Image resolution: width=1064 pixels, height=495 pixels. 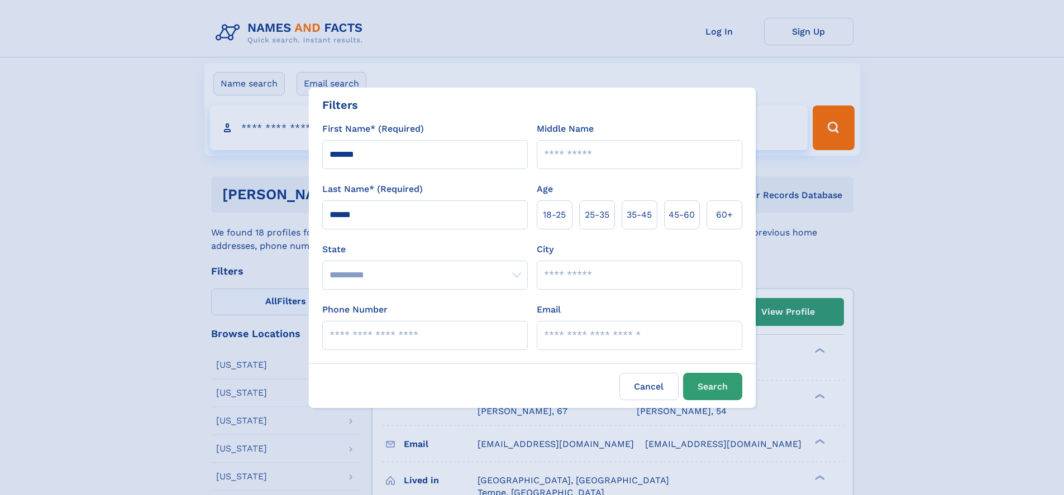 What do you see at coordinates (544, 189) in the screenshot?
I see `label: Age` at bounding box center [544, 189].